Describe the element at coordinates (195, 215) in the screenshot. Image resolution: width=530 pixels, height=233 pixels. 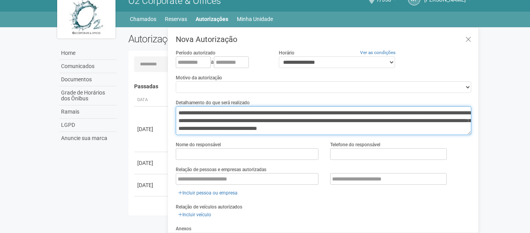
I see `a: Incluir veículo` at that location.